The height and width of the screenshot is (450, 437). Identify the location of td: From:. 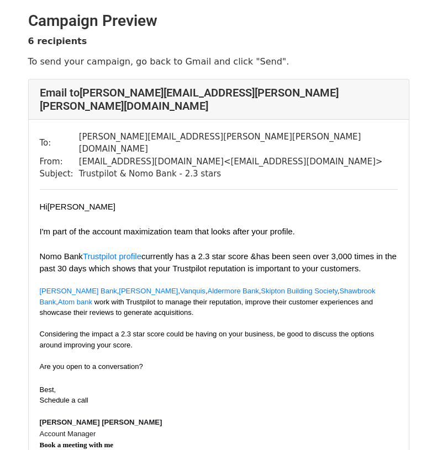
(59, 162).